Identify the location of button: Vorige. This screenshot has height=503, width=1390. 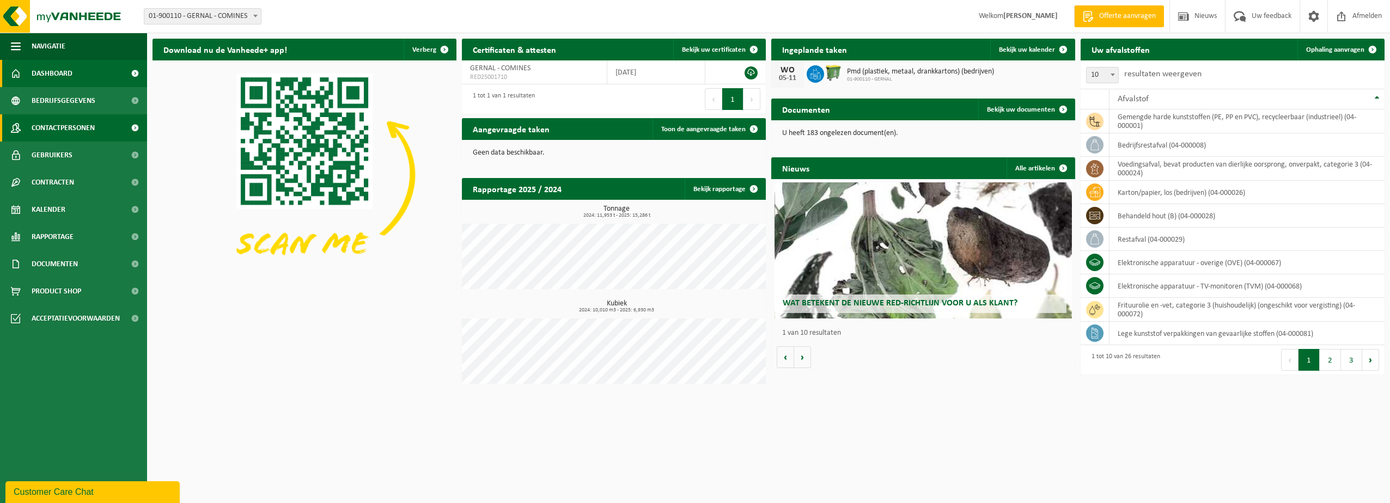
(785, 357).